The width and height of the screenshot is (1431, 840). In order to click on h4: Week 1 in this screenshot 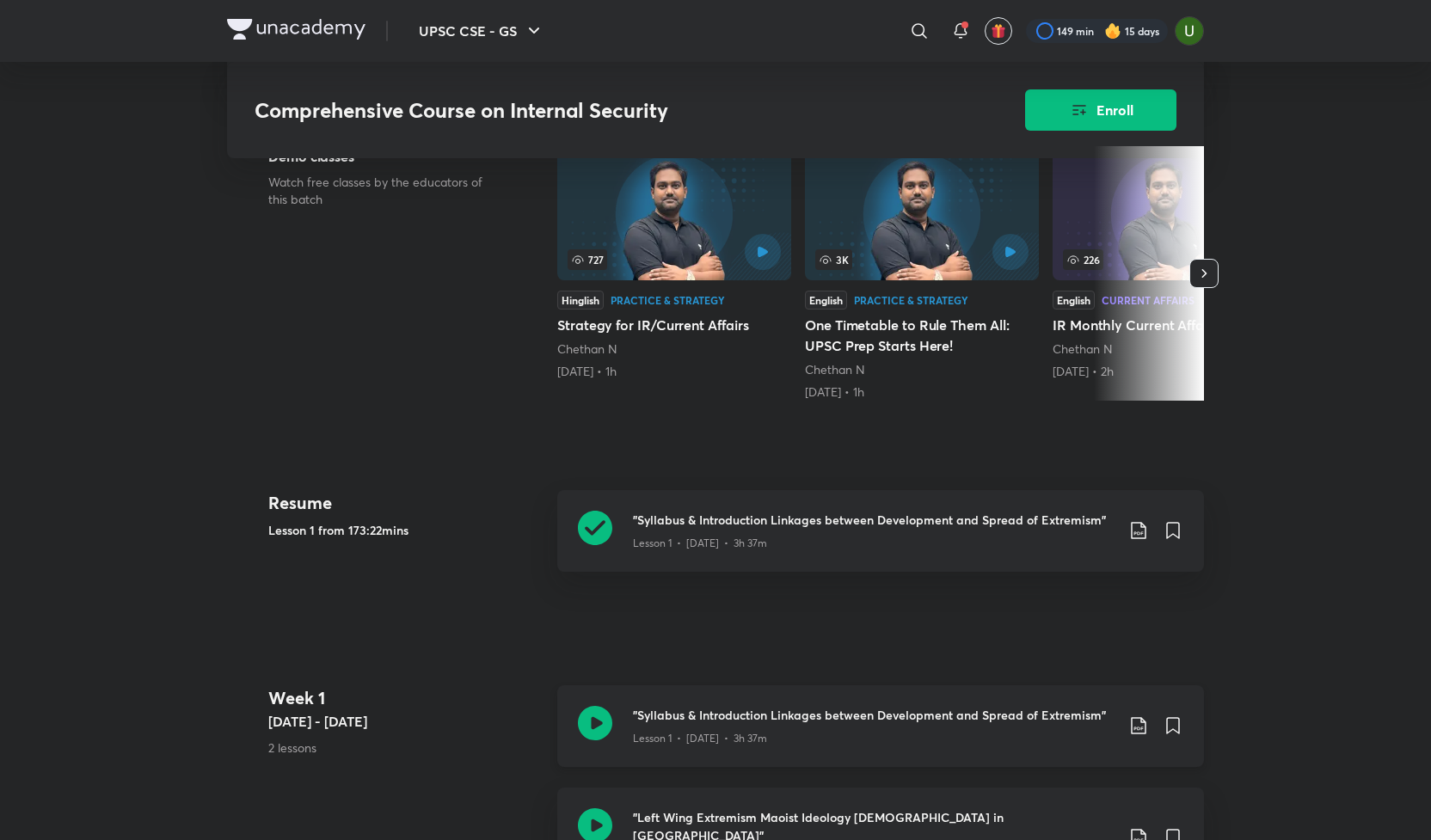, I will do `click(405, 698)`.